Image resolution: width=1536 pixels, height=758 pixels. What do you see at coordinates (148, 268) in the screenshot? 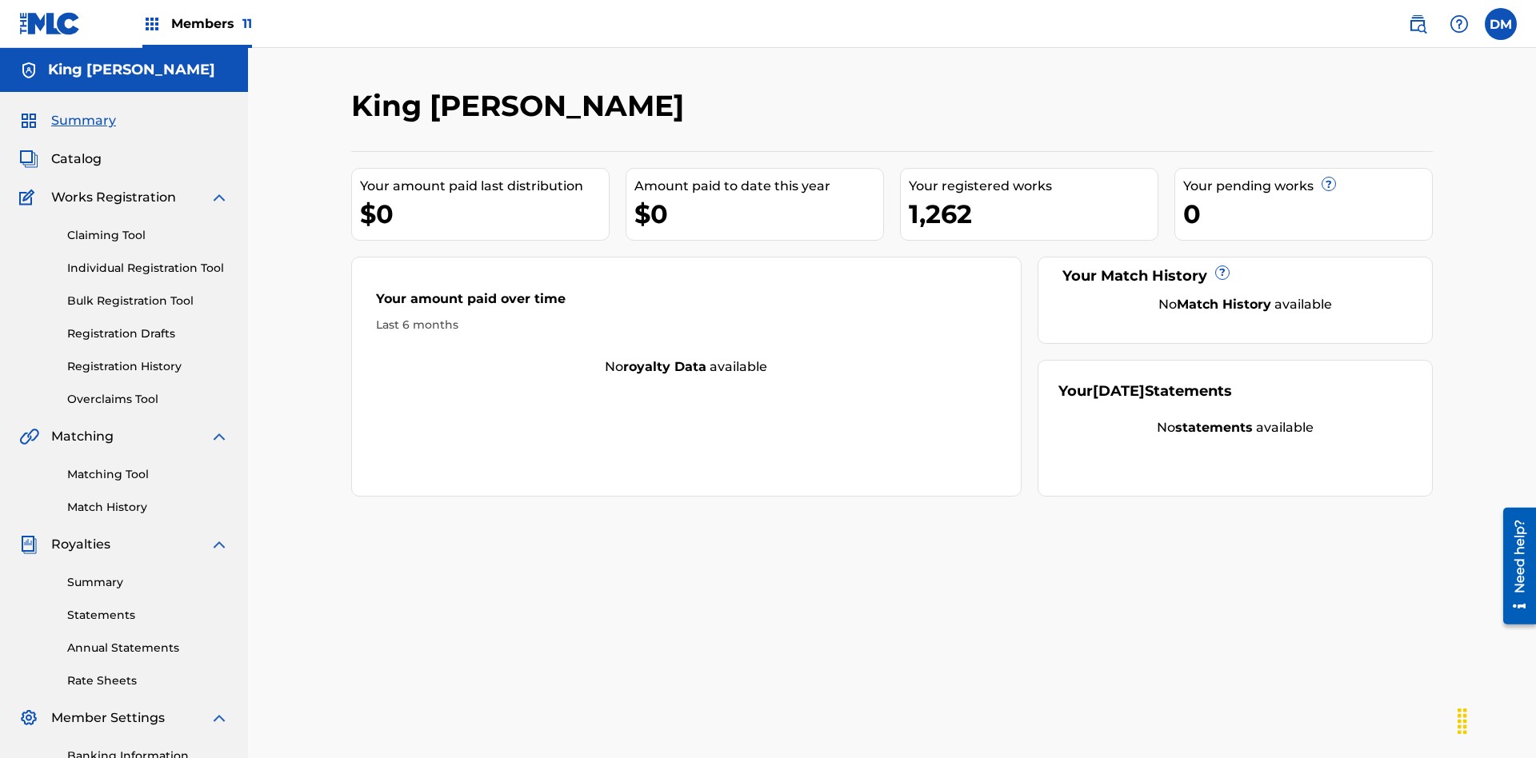
I see `a: Individual Registration Tool` at bounding box center [148, 268].